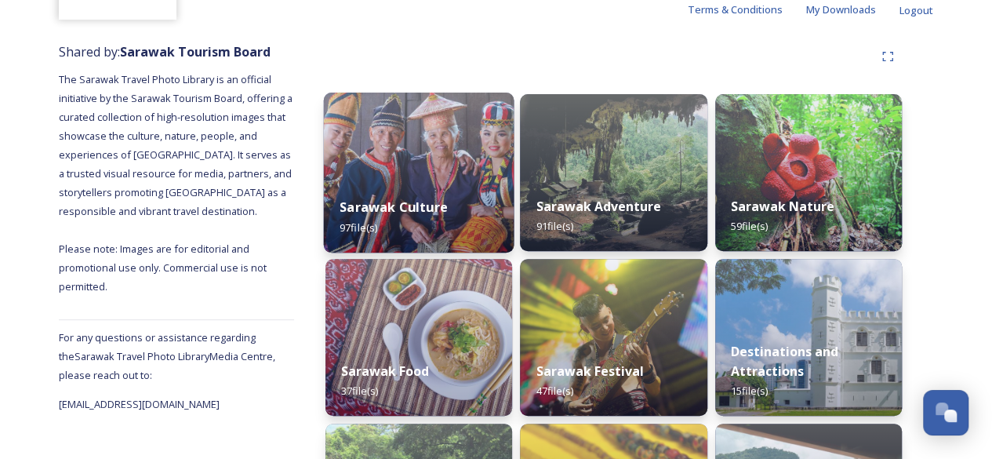 The width and height of the screenshot is (992, 459). I want to click on span: For any questions or assistance regarding the Sarawak Travel Photo Library Media Centre, please r..., so click(167, 356).